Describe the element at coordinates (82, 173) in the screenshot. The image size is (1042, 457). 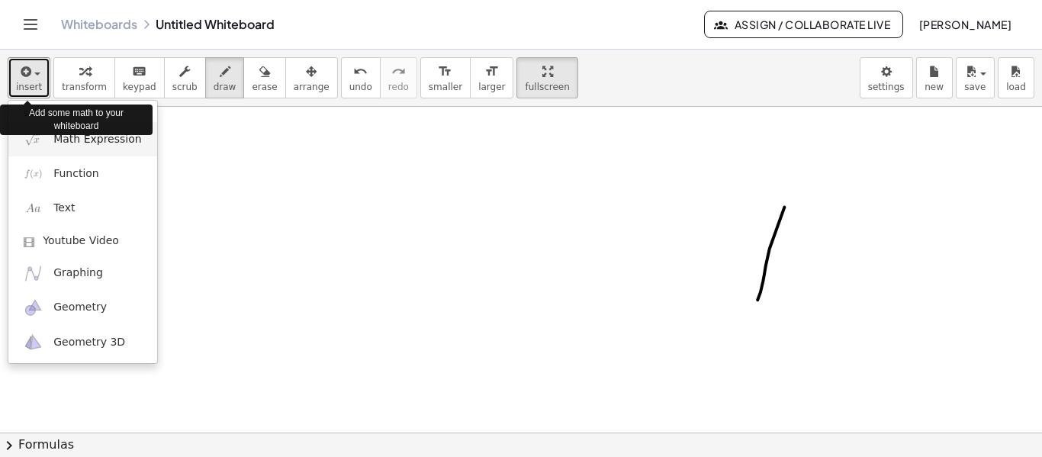
I see `a: Function` at that location.